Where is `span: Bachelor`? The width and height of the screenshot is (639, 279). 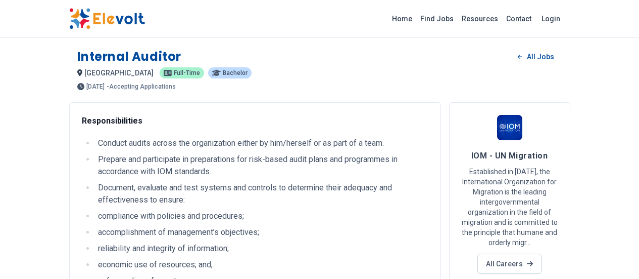 span: Bachelor is located at coordinates (235, 73).